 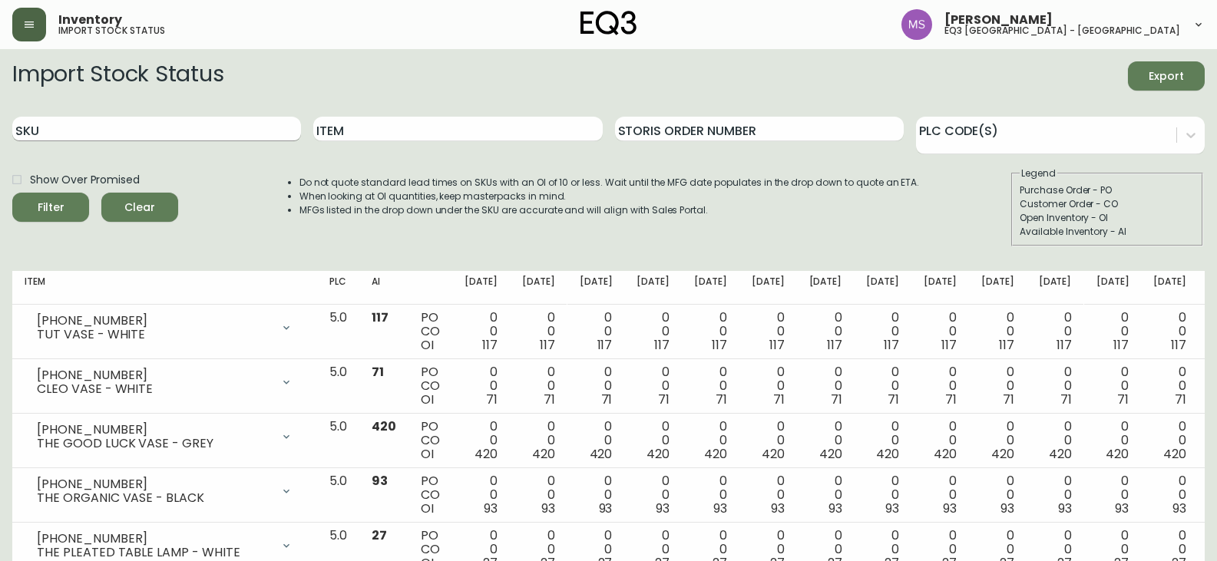 What do you see at coordinates (610, 210) in the screenshot?
I see `li: MFGs listed in the drop down under the SKU are accurate and will align with Sales Portal.` at bounding box center [610, 210].